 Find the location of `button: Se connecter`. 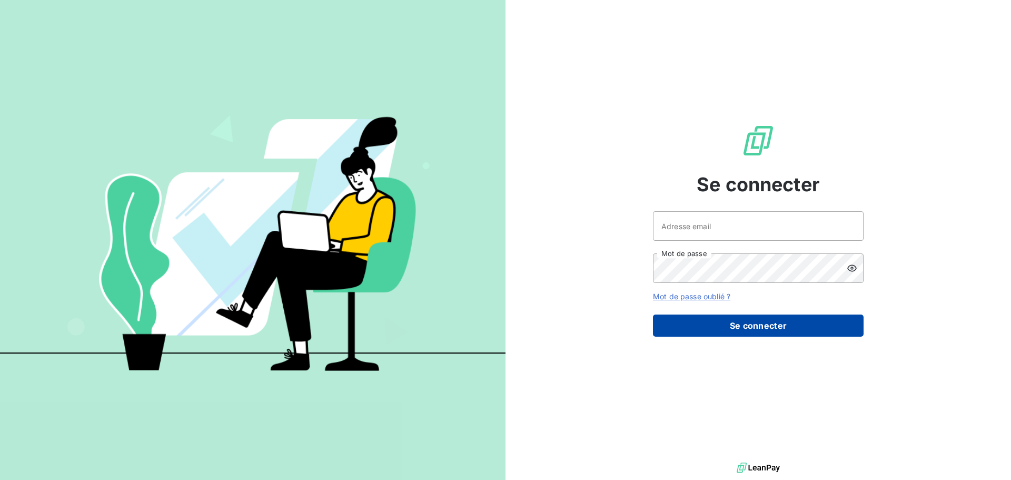

button: Se connecter is located at coordinates (758, 325).